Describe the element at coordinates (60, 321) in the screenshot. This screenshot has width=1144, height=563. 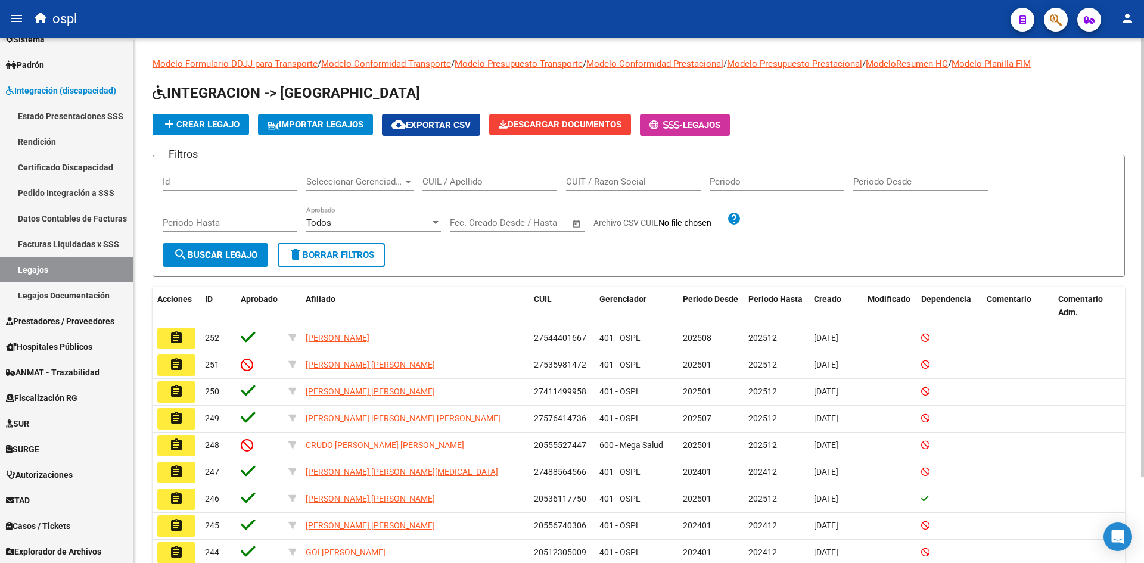
I see `span: Prestadores / Proveedores` at that location.